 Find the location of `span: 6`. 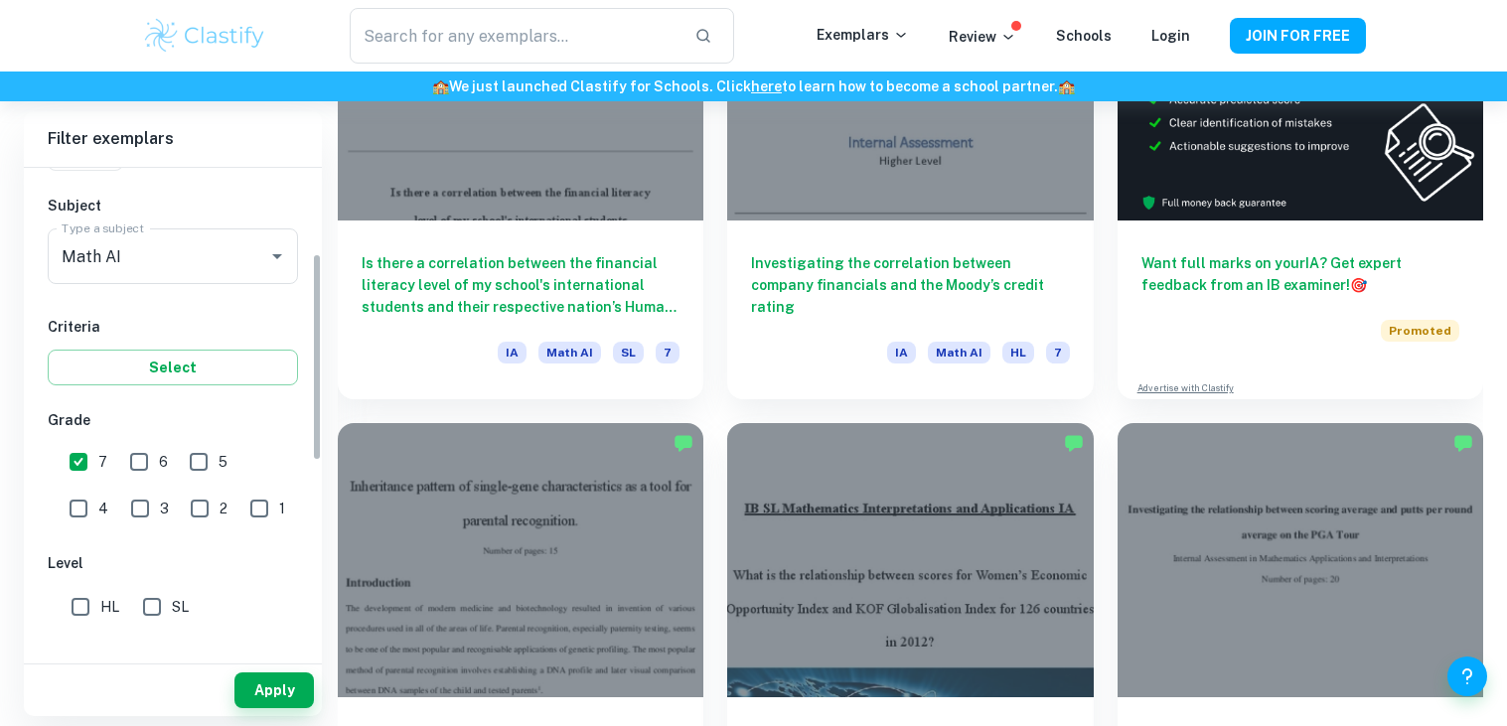

span: 6 is located at coordinates (163, 462).